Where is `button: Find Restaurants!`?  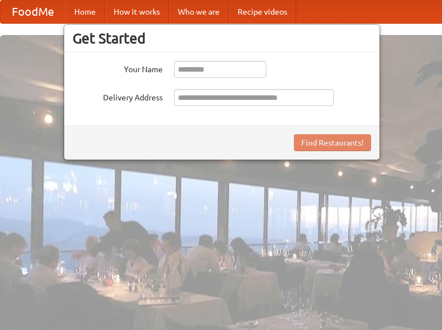
button: Find Restaurants! is located at coordinates (332, 143).